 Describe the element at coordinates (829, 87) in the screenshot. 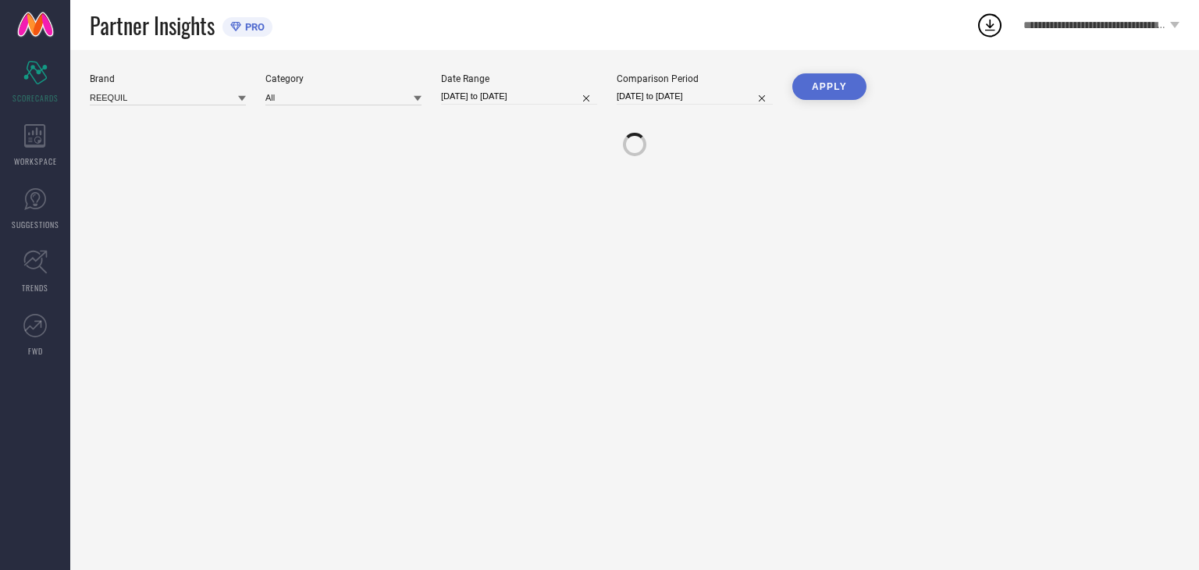

I see `button: APPLY` at that location.